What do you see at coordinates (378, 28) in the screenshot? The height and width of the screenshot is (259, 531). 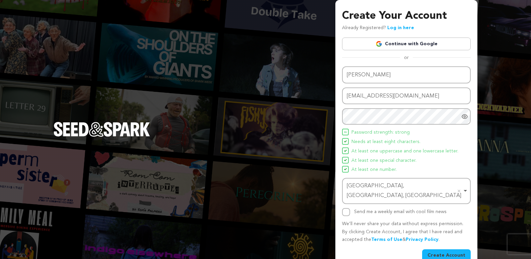 I see `p: Already Registered?` at bounding box center [378, 28].